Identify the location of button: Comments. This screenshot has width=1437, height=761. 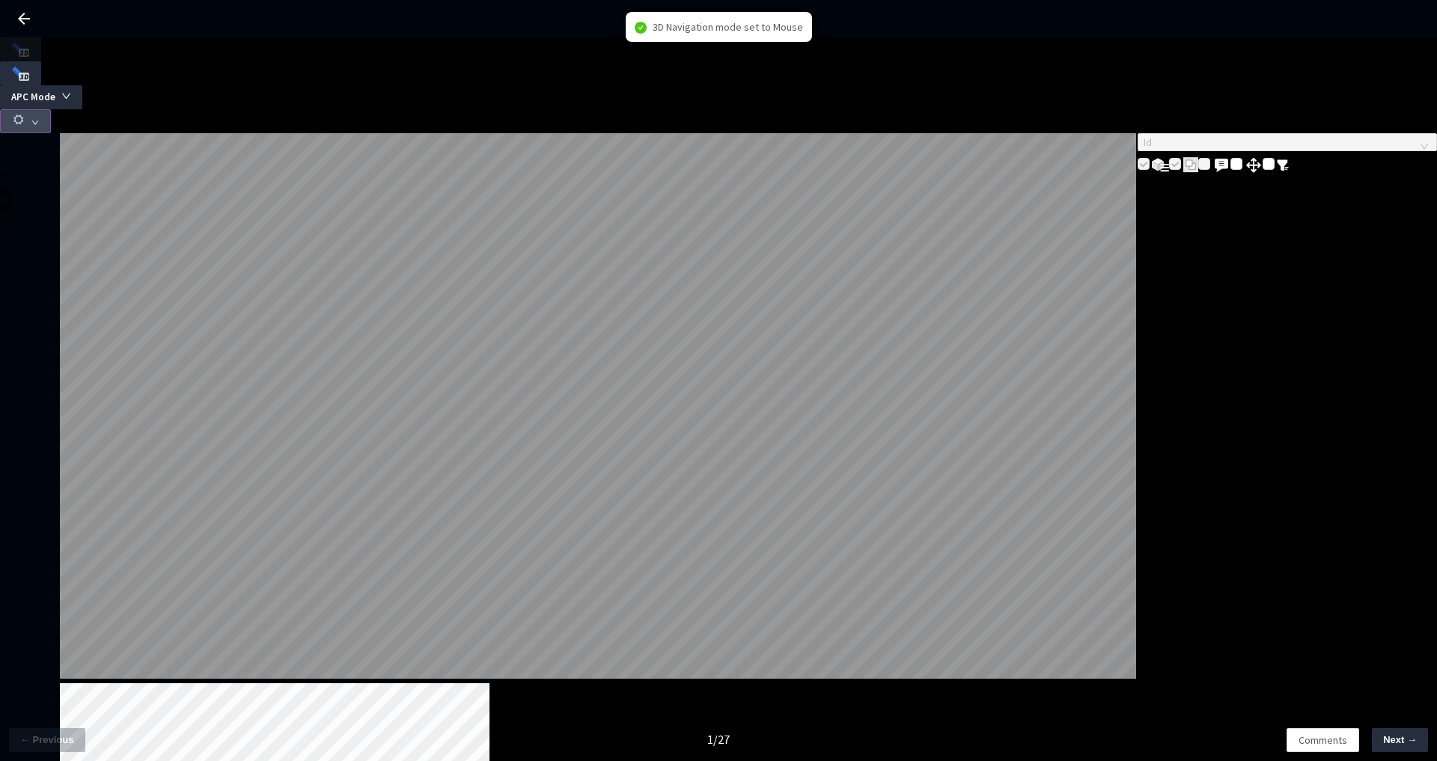
(1323, 740).